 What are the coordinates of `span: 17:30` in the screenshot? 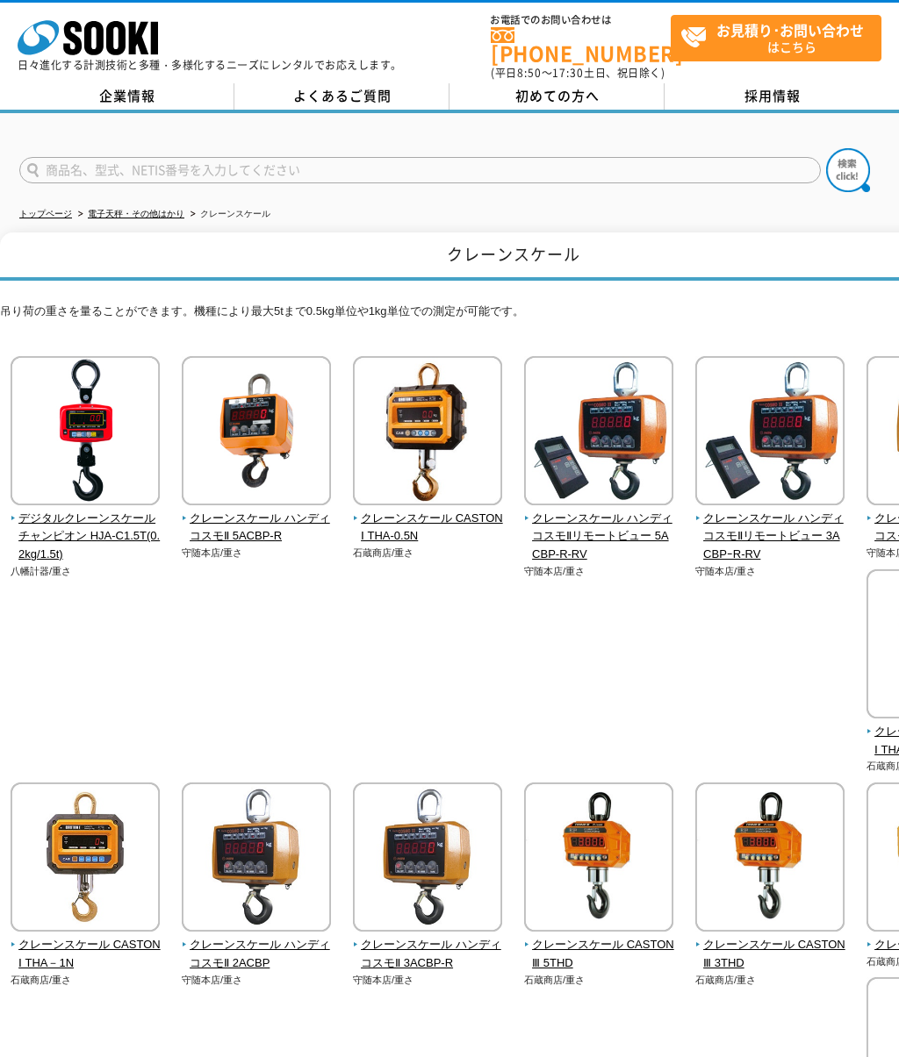 It's located at (568, 73).